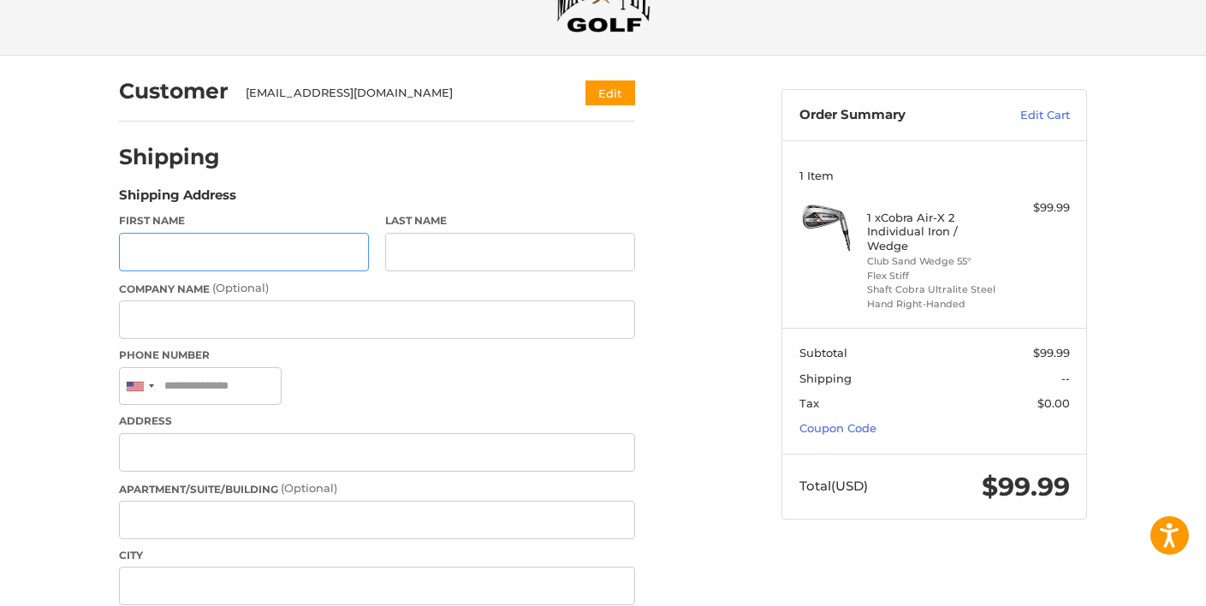  Describe the element at coordinates (1054, 403) in the screenshot. I see `span: $0.00` at that location.